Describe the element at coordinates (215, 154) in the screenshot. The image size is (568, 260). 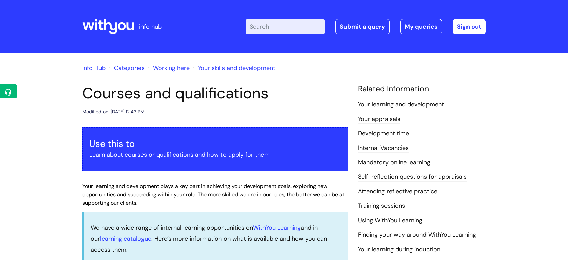
I see `p: Learn about courses or qualifications and how to apply for them` at that location.